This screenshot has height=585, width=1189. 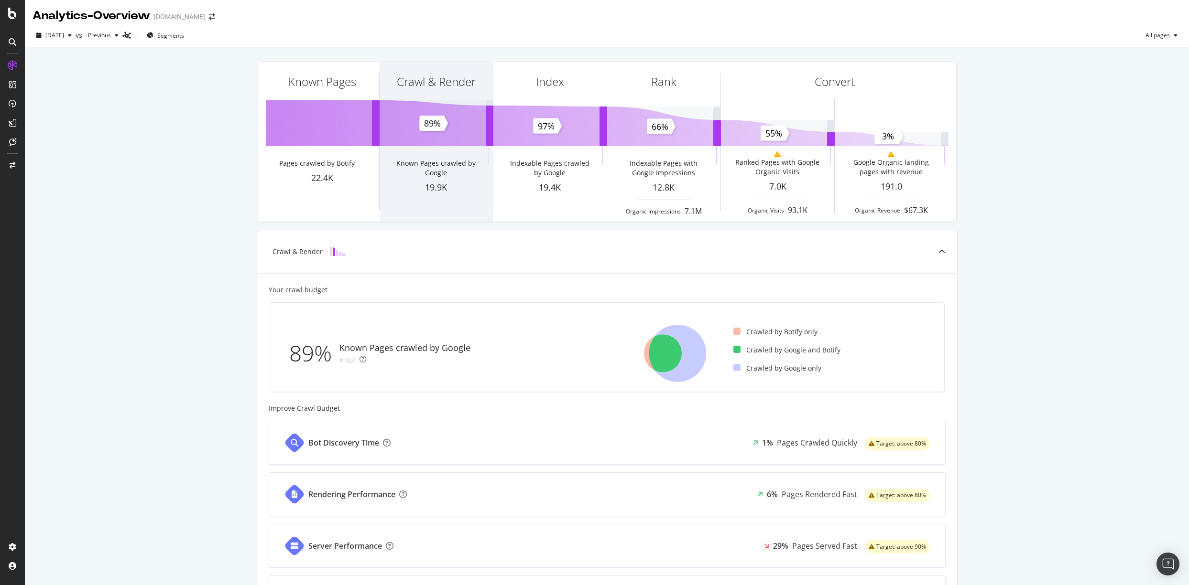 What do you see at coordinates (693, 211) in the screenshot?
I see `div: 7.1M` at bounding box center [693, 211].